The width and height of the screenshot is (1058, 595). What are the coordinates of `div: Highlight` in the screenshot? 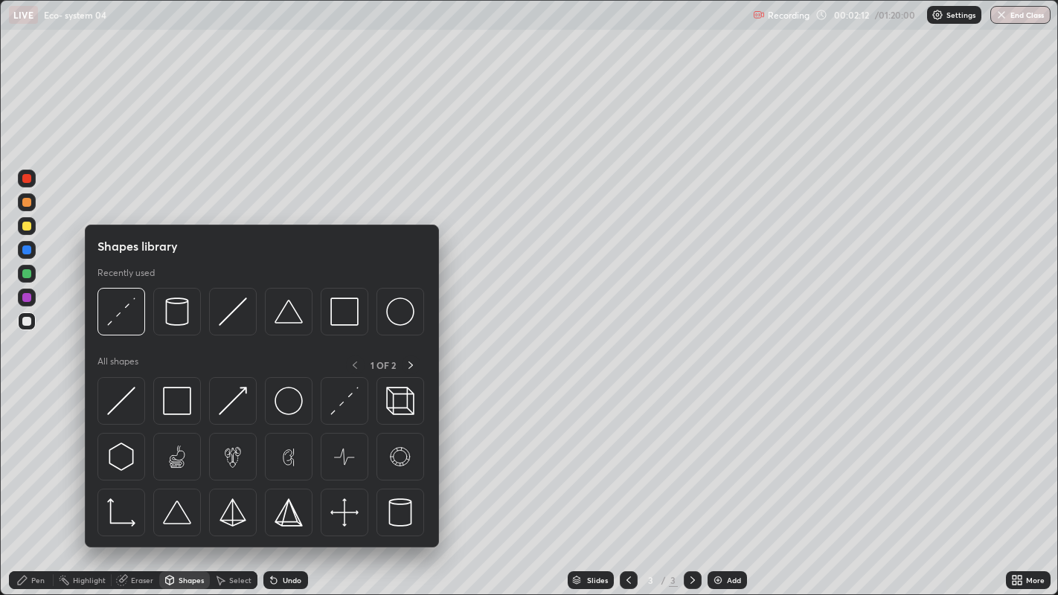 It's located at (89, 581).